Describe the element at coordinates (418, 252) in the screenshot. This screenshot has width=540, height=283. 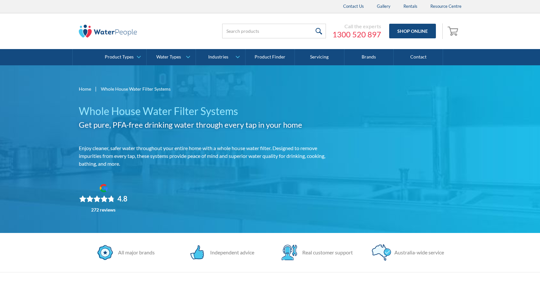
I see `div: Australia-wide service` at that location.